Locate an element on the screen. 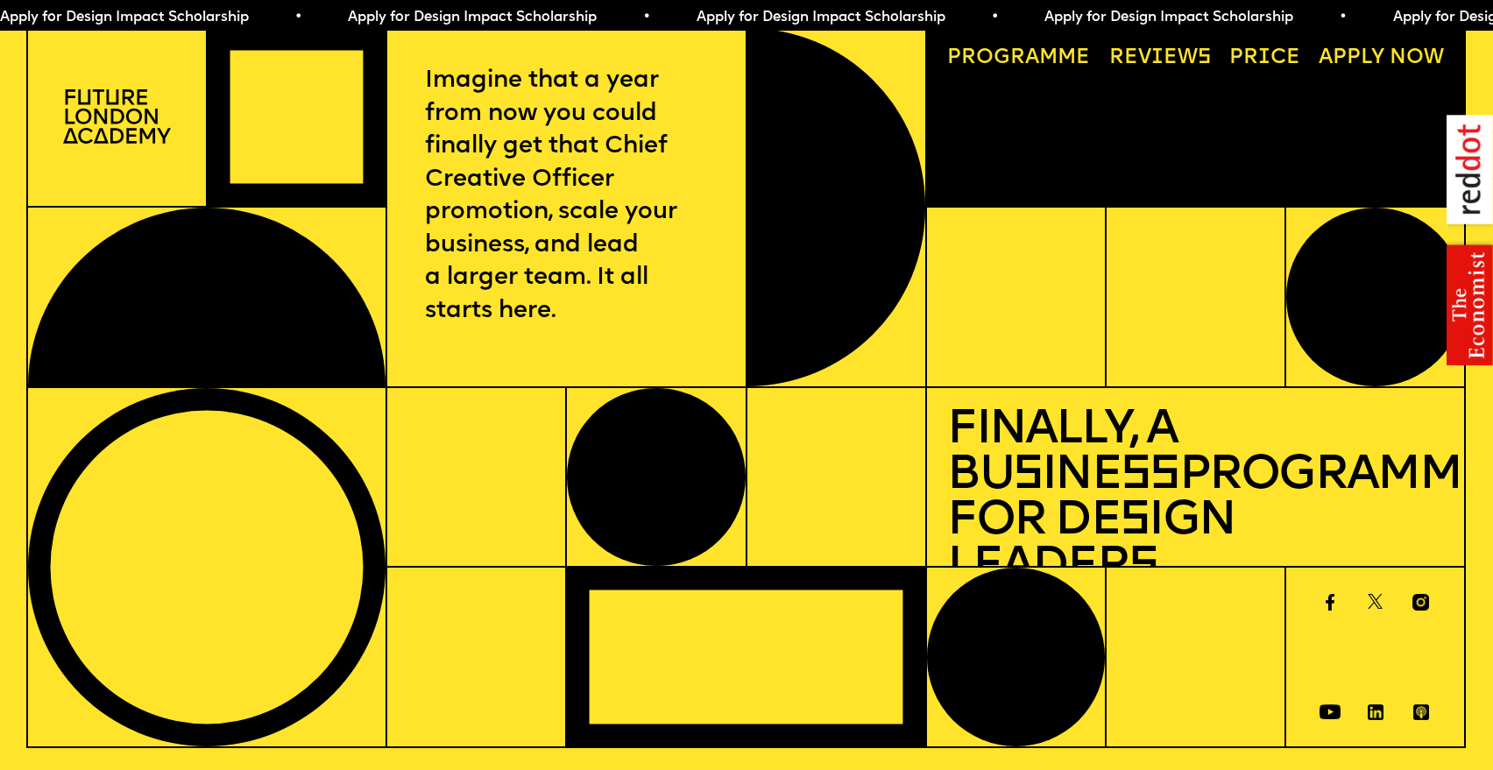 The image size is (1493, 770). a: Programme is located at coordinates (1019, 58).